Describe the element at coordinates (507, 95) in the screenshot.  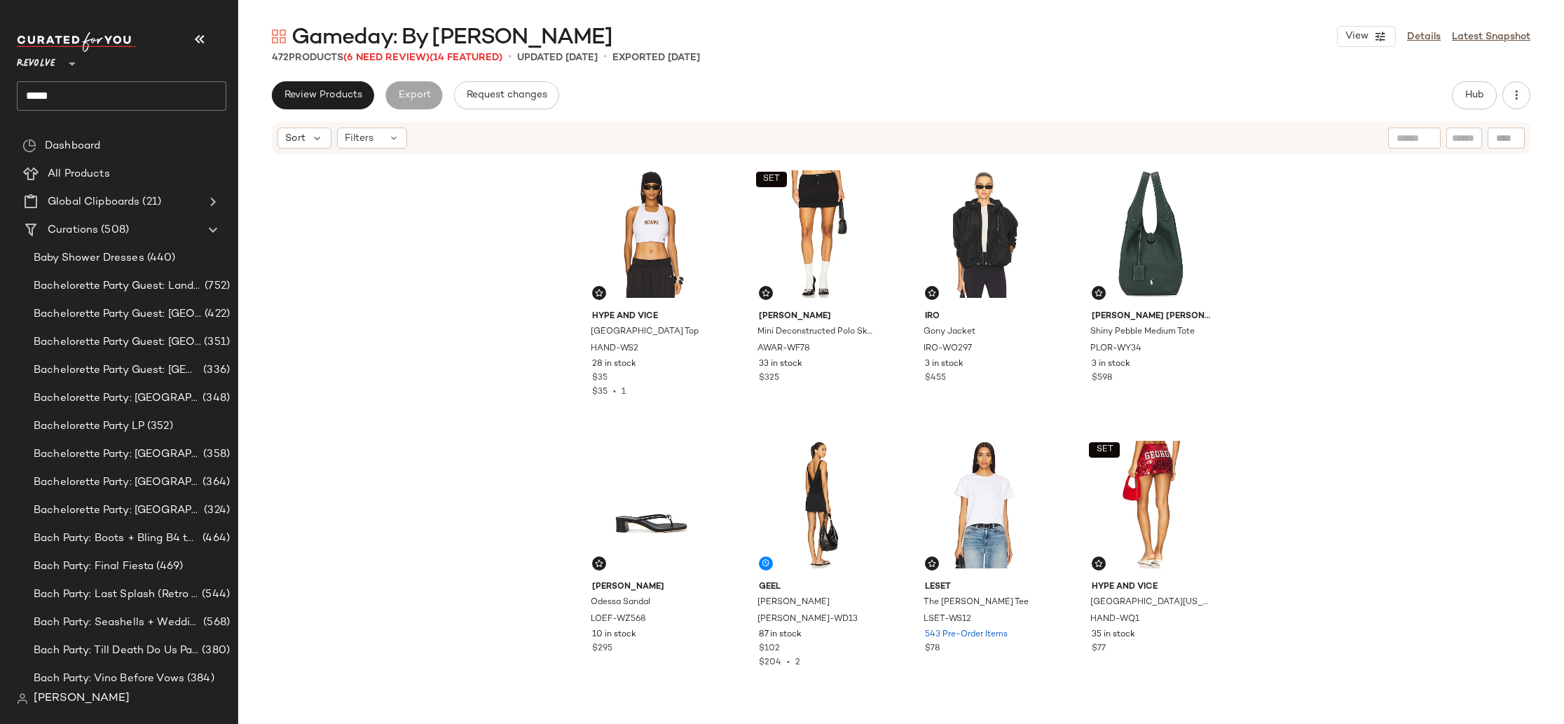
I see `span: Request changes` at that location.